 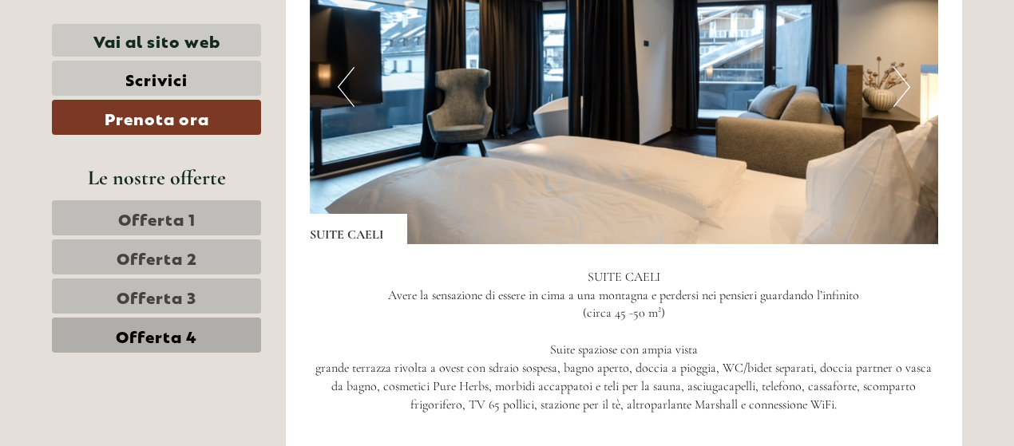 I want to click on a: Vai al sito web, so click(x=156, y=40).